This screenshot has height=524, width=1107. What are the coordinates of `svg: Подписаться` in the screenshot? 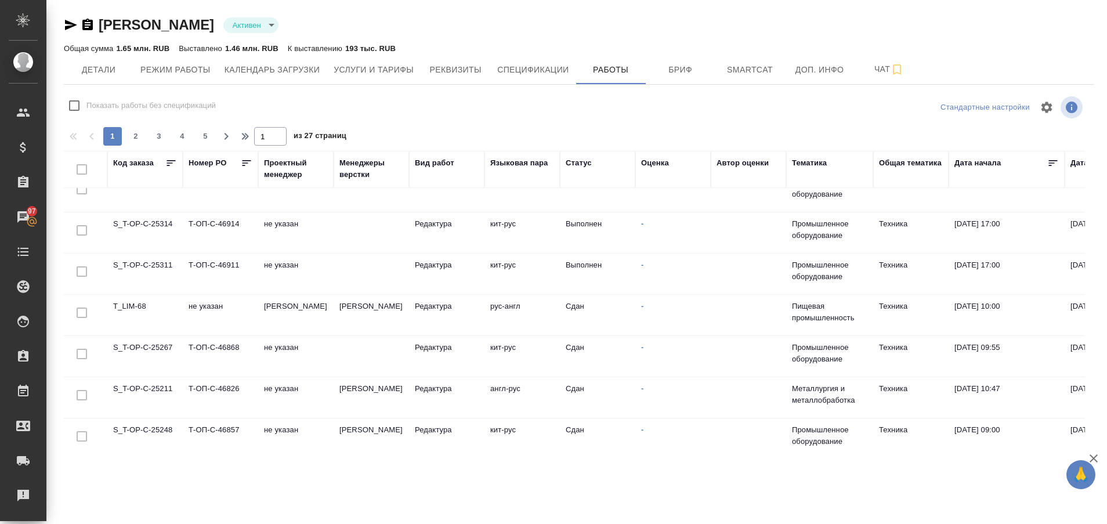 It's located at (897, 70).